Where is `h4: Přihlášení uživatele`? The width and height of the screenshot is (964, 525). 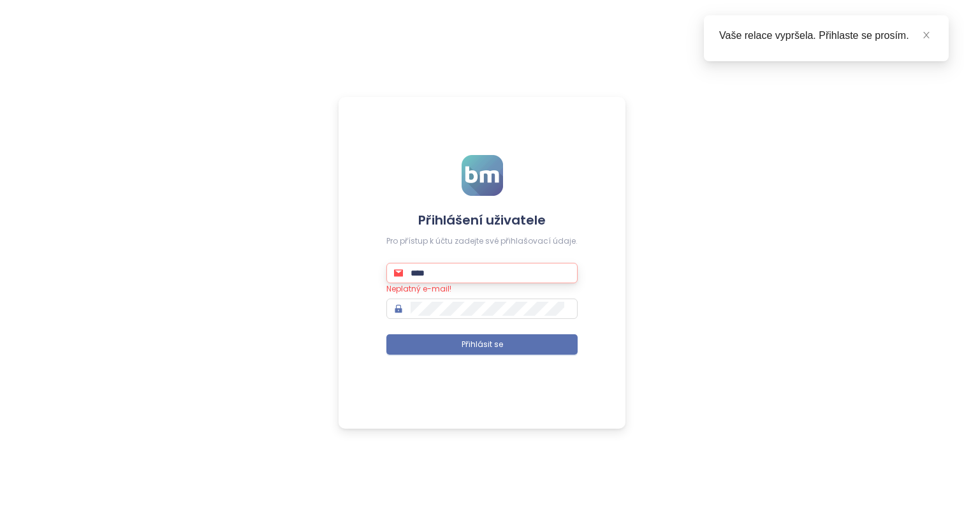 h4: Přihlášení uživatele is located at coordinates (482, 220).